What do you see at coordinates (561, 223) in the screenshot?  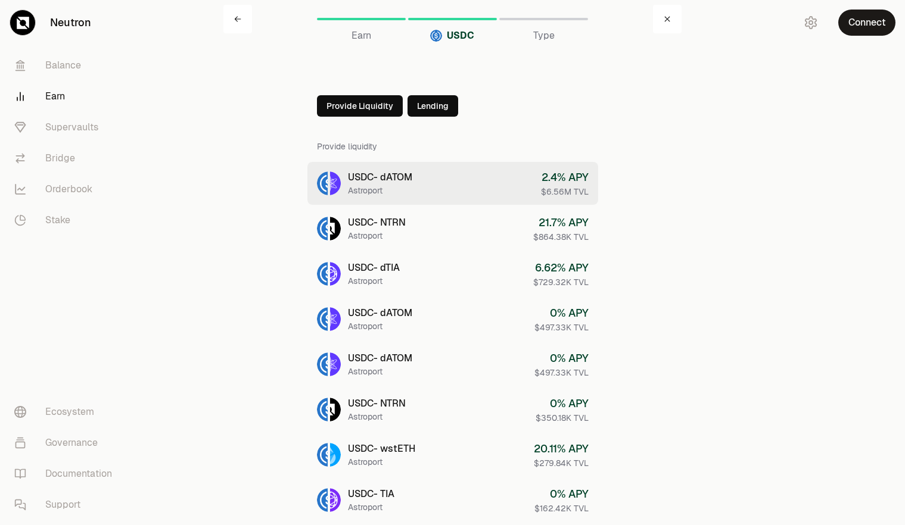 I see `div: 21.7 % APY` at bounding box center [561, 223].